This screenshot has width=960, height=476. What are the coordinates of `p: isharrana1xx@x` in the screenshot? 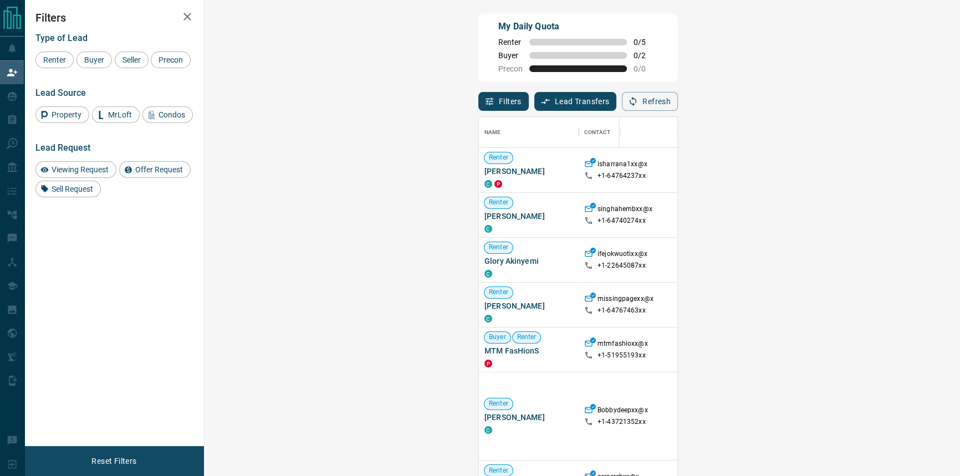 It's located at (623, 165).